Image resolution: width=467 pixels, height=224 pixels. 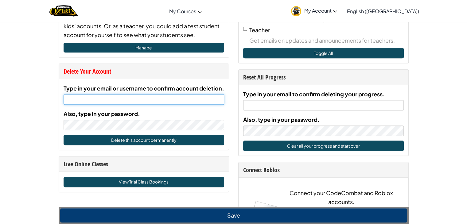 I want to click on a: Manage, so click(x=144, y=48).